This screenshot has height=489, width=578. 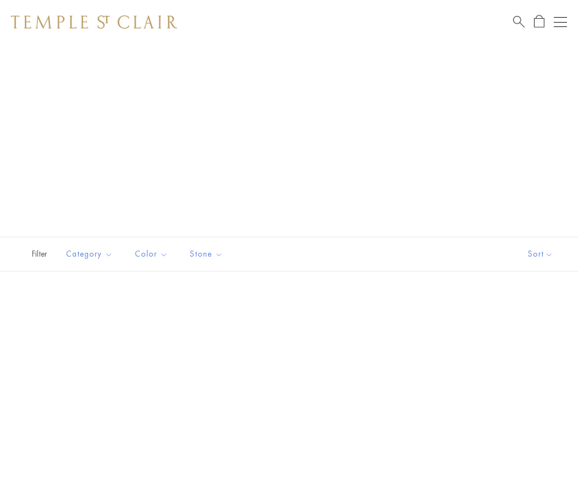 What do you see at coordinates (94, 22) in the screenshot?
I see `img: Temple St. Clair` at bounding box center [94, 22].